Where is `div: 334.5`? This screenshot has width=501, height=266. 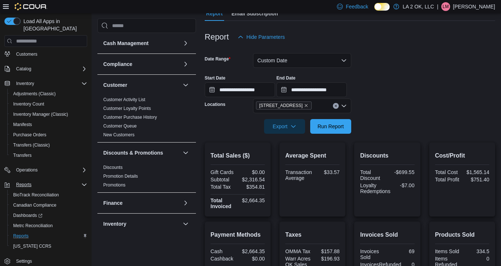
div: 334.5 is located at coordinates (477, 251).